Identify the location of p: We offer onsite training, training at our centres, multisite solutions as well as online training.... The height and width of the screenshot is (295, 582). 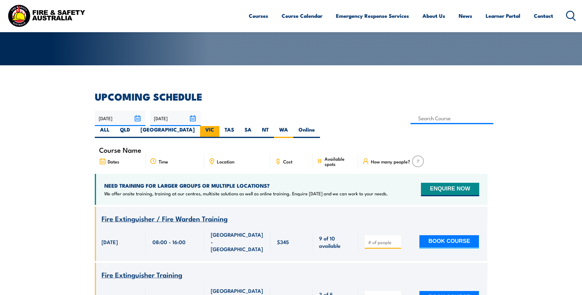
(246, 194).